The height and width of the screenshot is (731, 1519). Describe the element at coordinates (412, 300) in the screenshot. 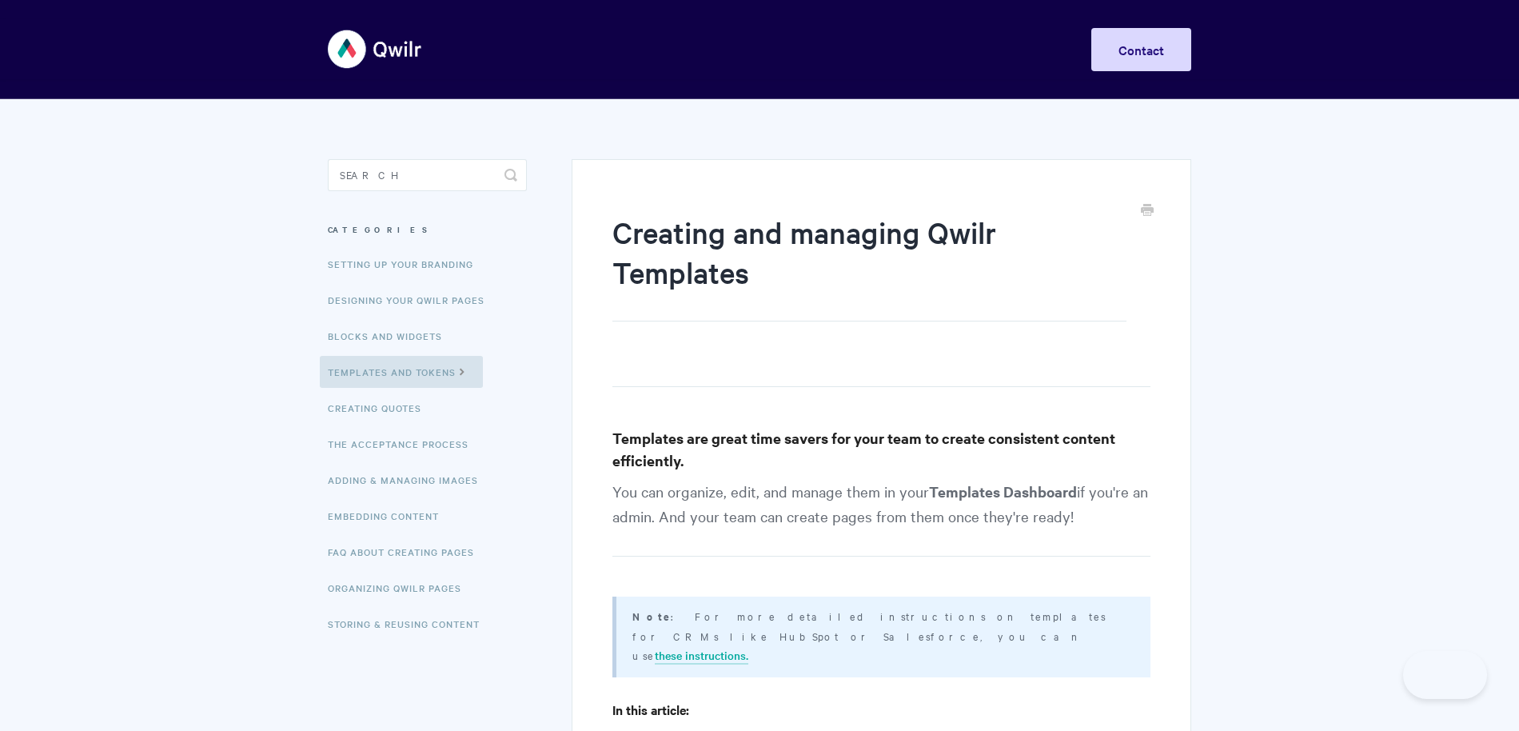

I see `a: Designing Your Qwilr Pages` at that location.